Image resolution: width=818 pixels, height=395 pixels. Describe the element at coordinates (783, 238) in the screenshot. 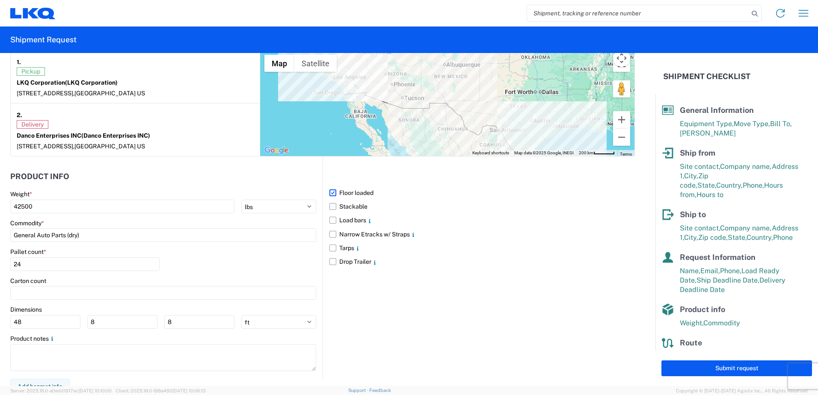

I see `span: Phone` at that location.